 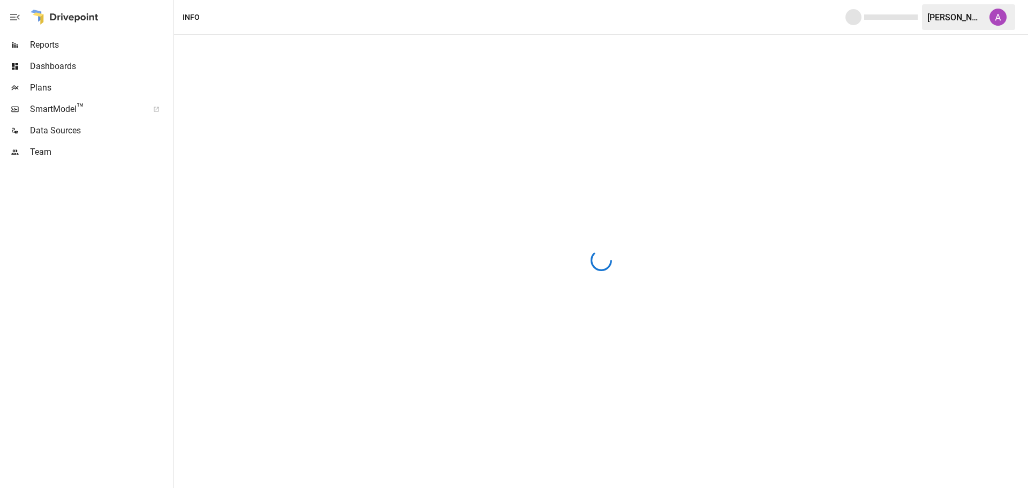 What do you see at coordinates (80, 108) in the screenshot?
I see `span: ™` at bounding box center [80, 108].